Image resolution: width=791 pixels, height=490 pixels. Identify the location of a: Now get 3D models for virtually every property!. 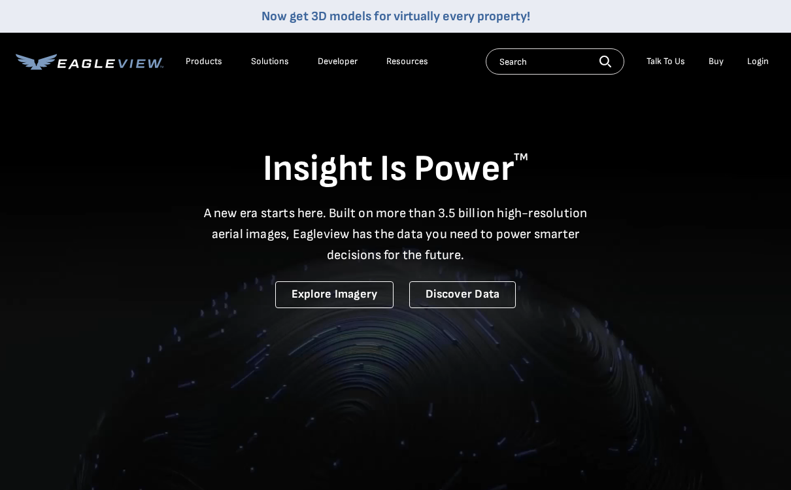
(396, 16).